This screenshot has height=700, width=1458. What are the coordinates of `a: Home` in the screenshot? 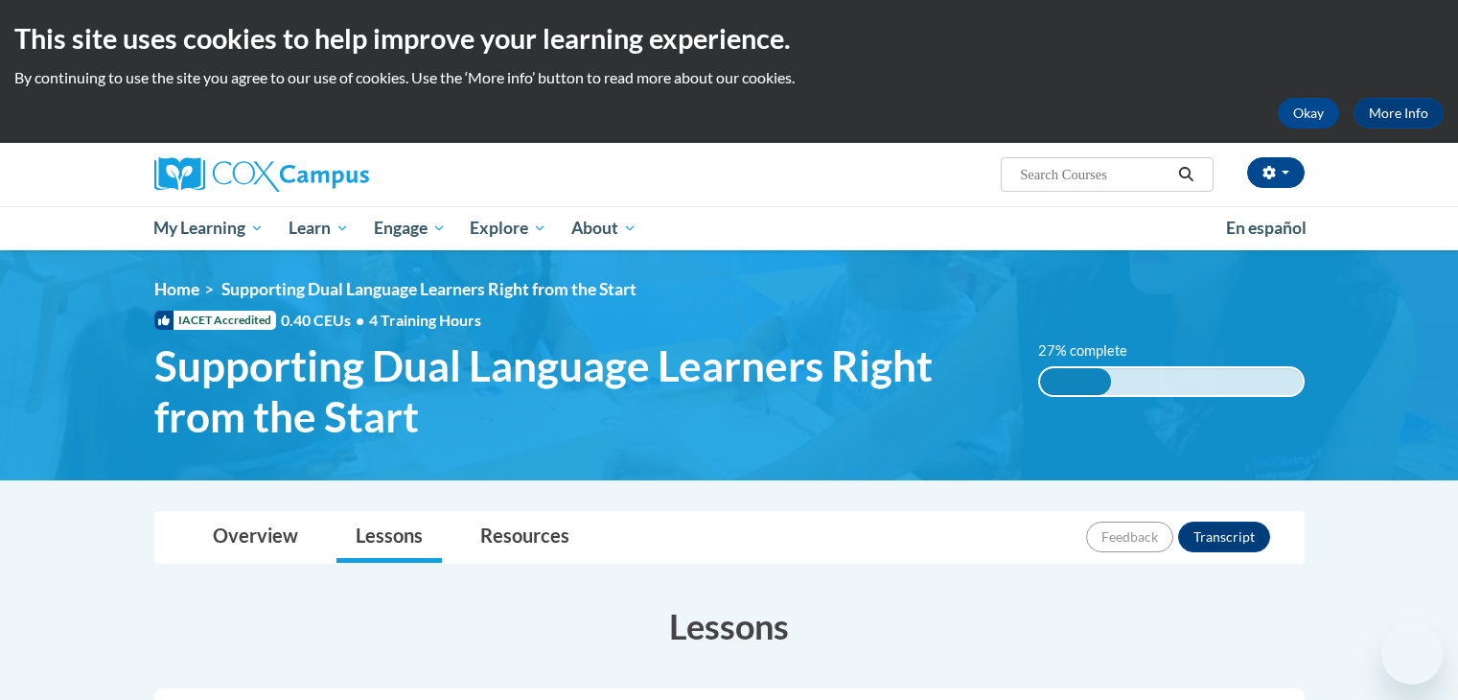 It's located at (176, 288).